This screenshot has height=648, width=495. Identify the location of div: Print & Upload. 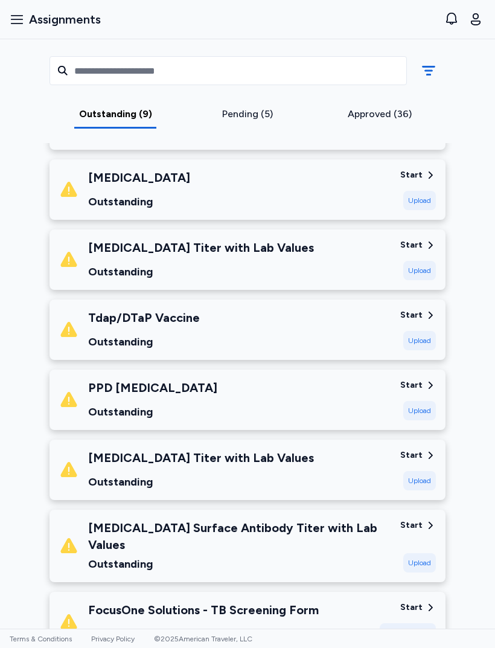
(407, 633).